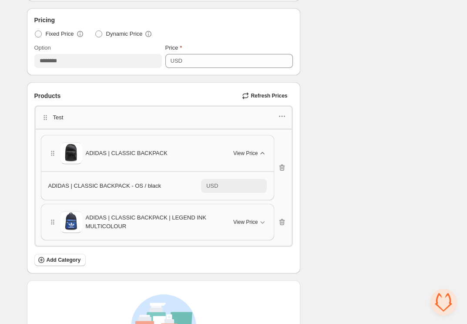 The height and width of the screenshot is (324, 467). I want to click on label: Option, so click(43, 48).